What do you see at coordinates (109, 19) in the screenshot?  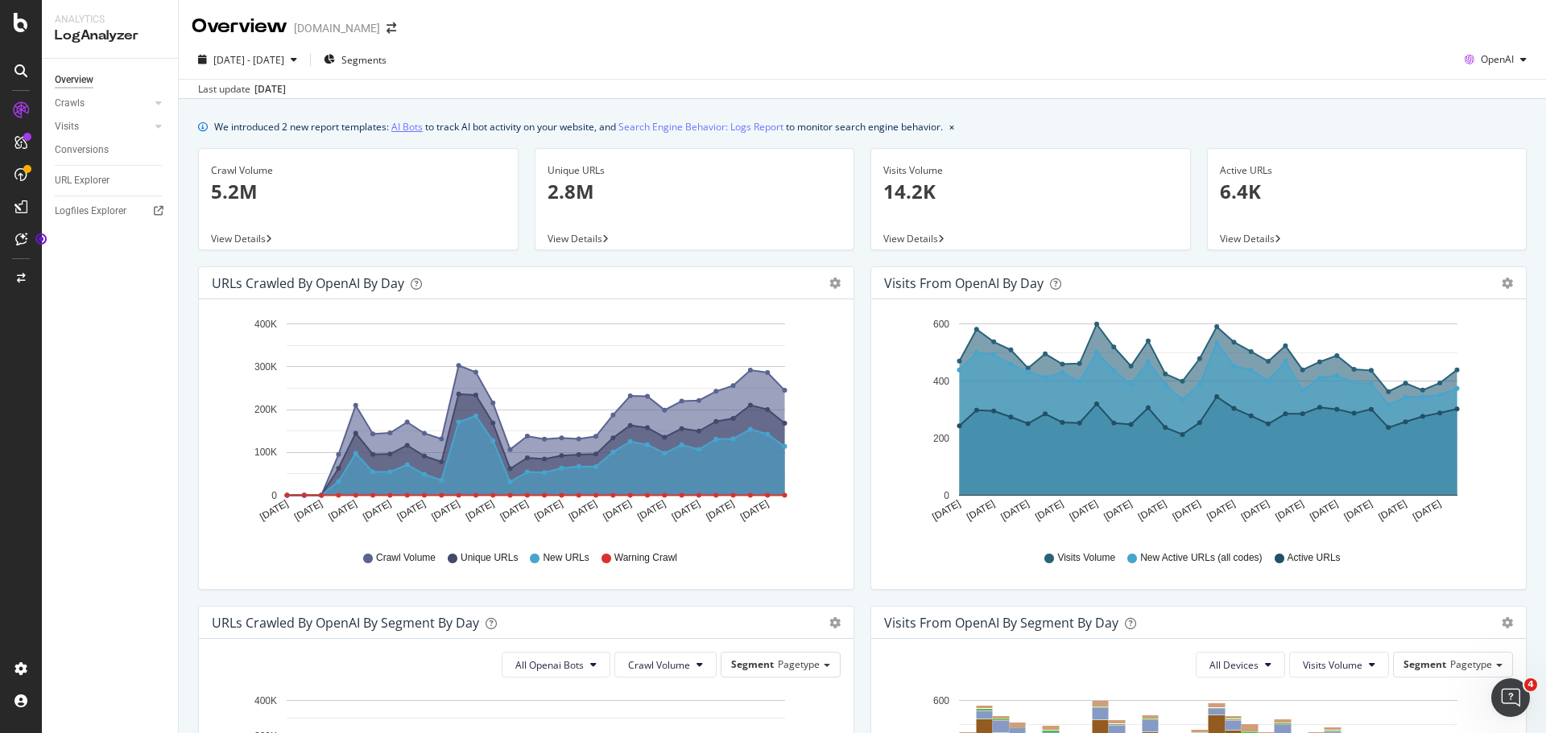 I see `div: Analytics` at bounding box center [109, 19].